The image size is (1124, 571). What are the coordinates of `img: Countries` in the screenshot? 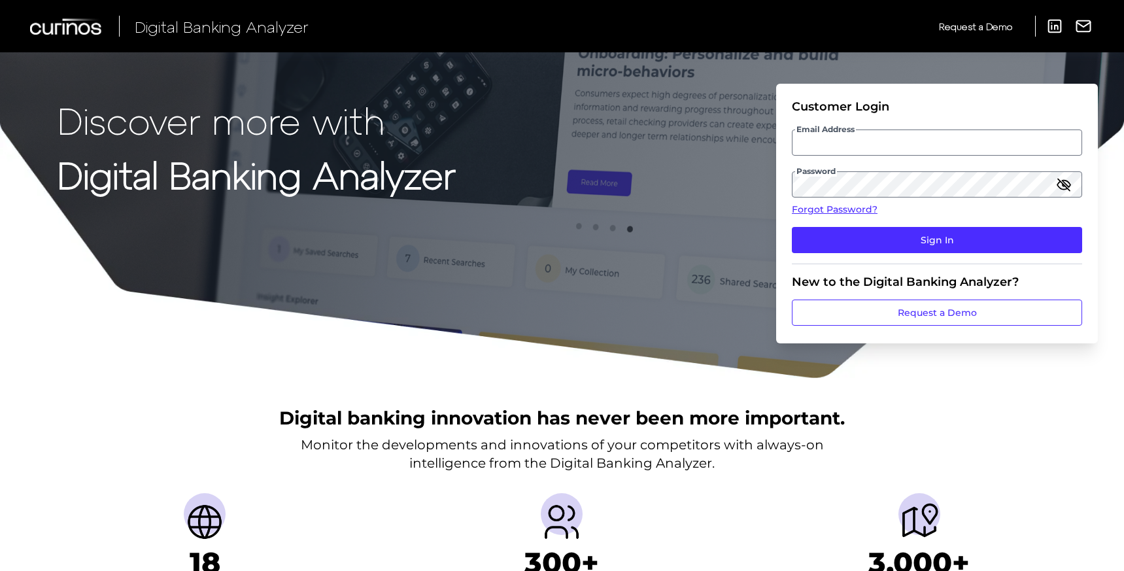 It's located at (205, 522).